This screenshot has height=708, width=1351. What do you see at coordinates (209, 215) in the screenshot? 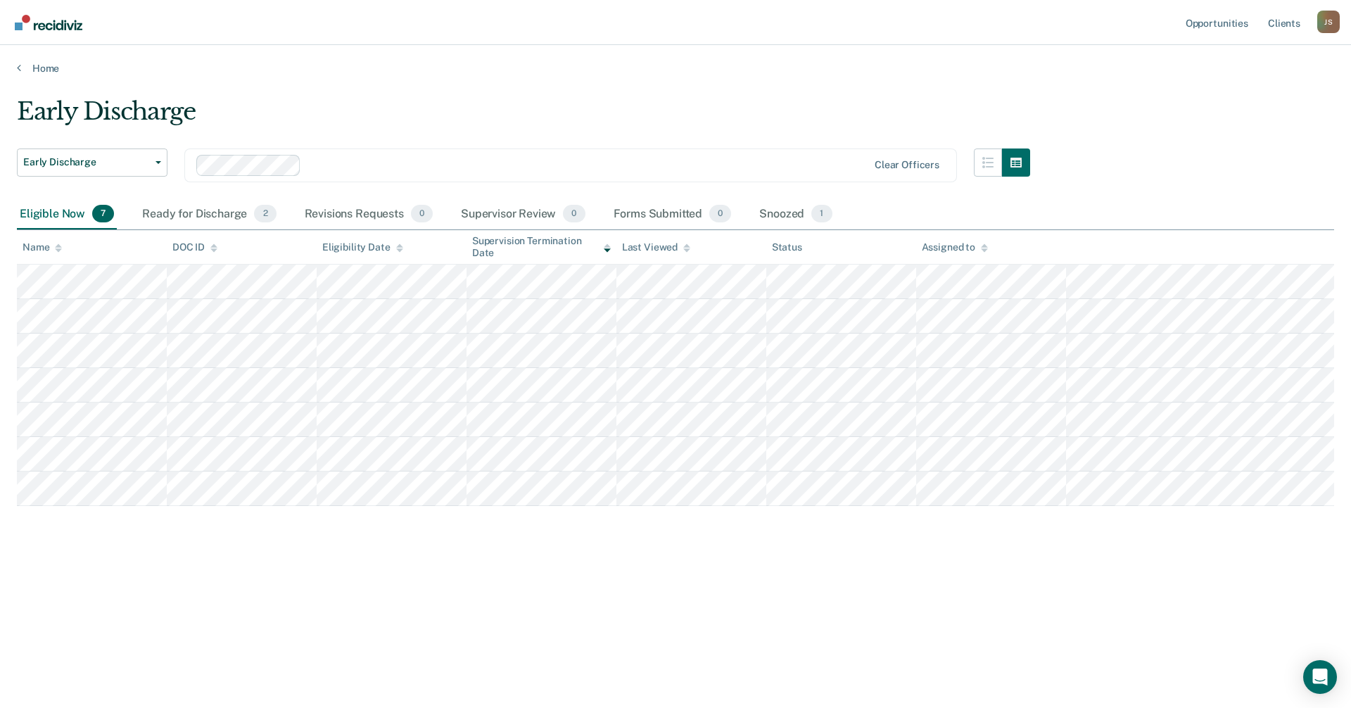
I see `div: Ready for Discharge2` at bounding box center [209, 215].